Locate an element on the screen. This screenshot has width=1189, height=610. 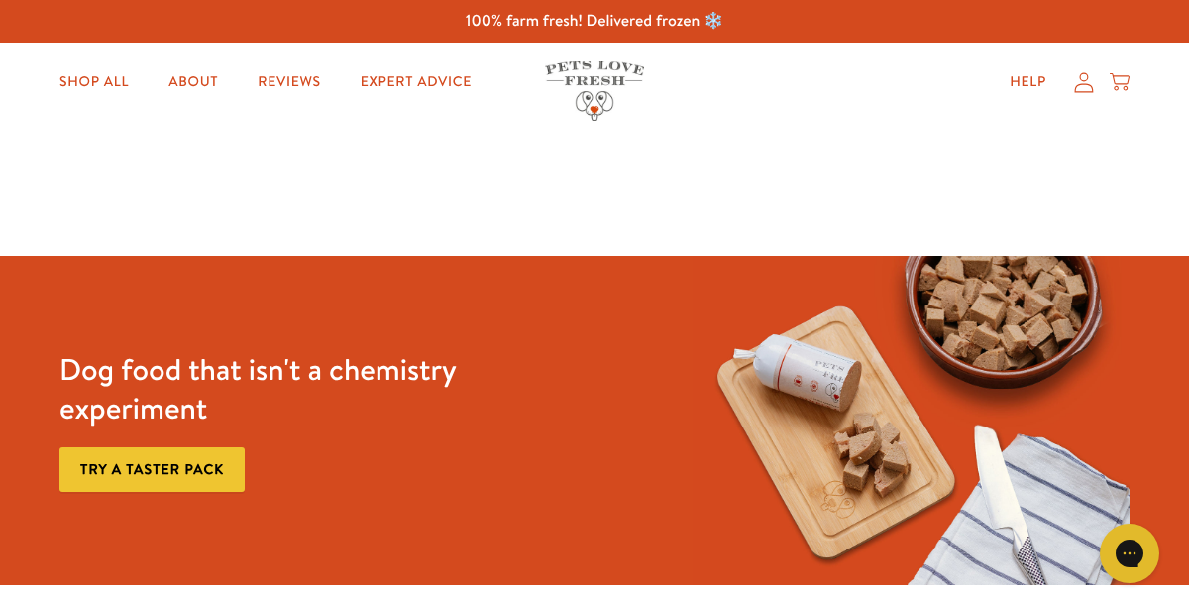
img: Fussy is located at coordinates (911, 420).